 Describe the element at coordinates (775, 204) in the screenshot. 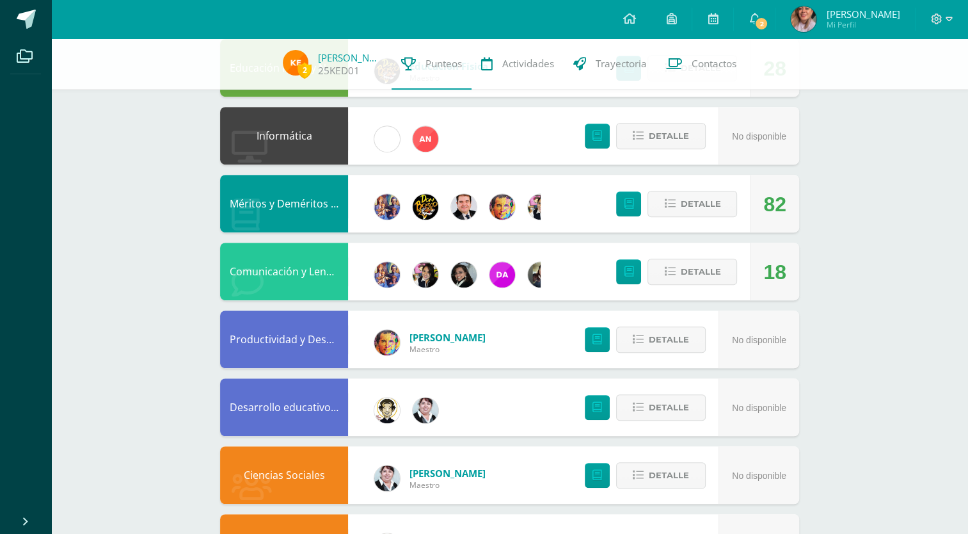

I see `div: 82` at that location.